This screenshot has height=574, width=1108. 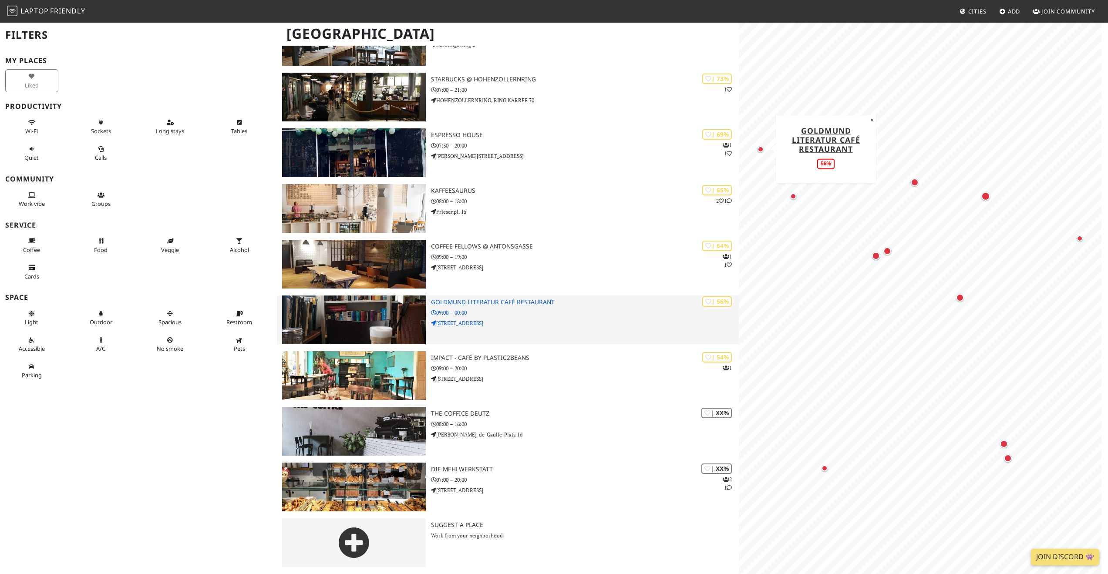 What do you see at coordinates (826, 139) in the screenshot?
I see `a: Goldmund Literatur Café Restaurant` at bounding box center [826, 139].